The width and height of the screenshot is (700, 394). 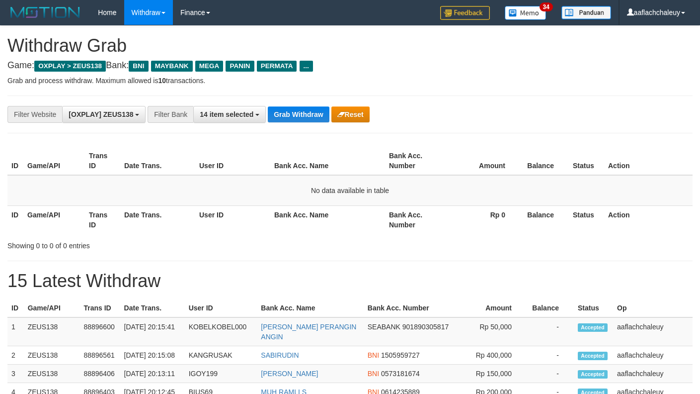 What do you see at coordinates (172, 66) in the screenshot?
I see `span: MAYBANK` at bounding box center [172, 66].